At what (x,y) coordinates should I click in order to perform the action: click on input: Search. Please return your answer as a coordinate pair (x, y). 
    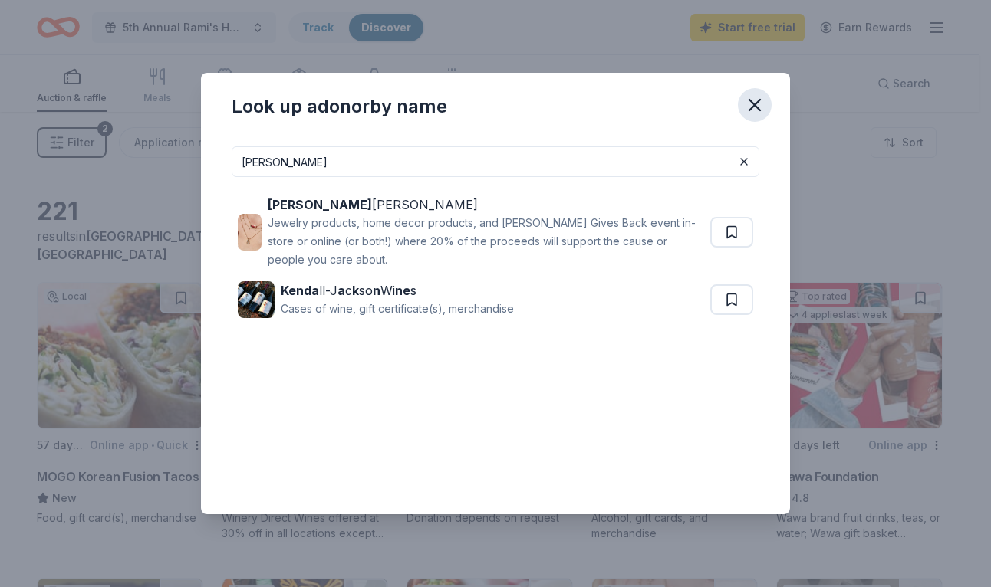
    Looking at the image, I should click on (495, 162).